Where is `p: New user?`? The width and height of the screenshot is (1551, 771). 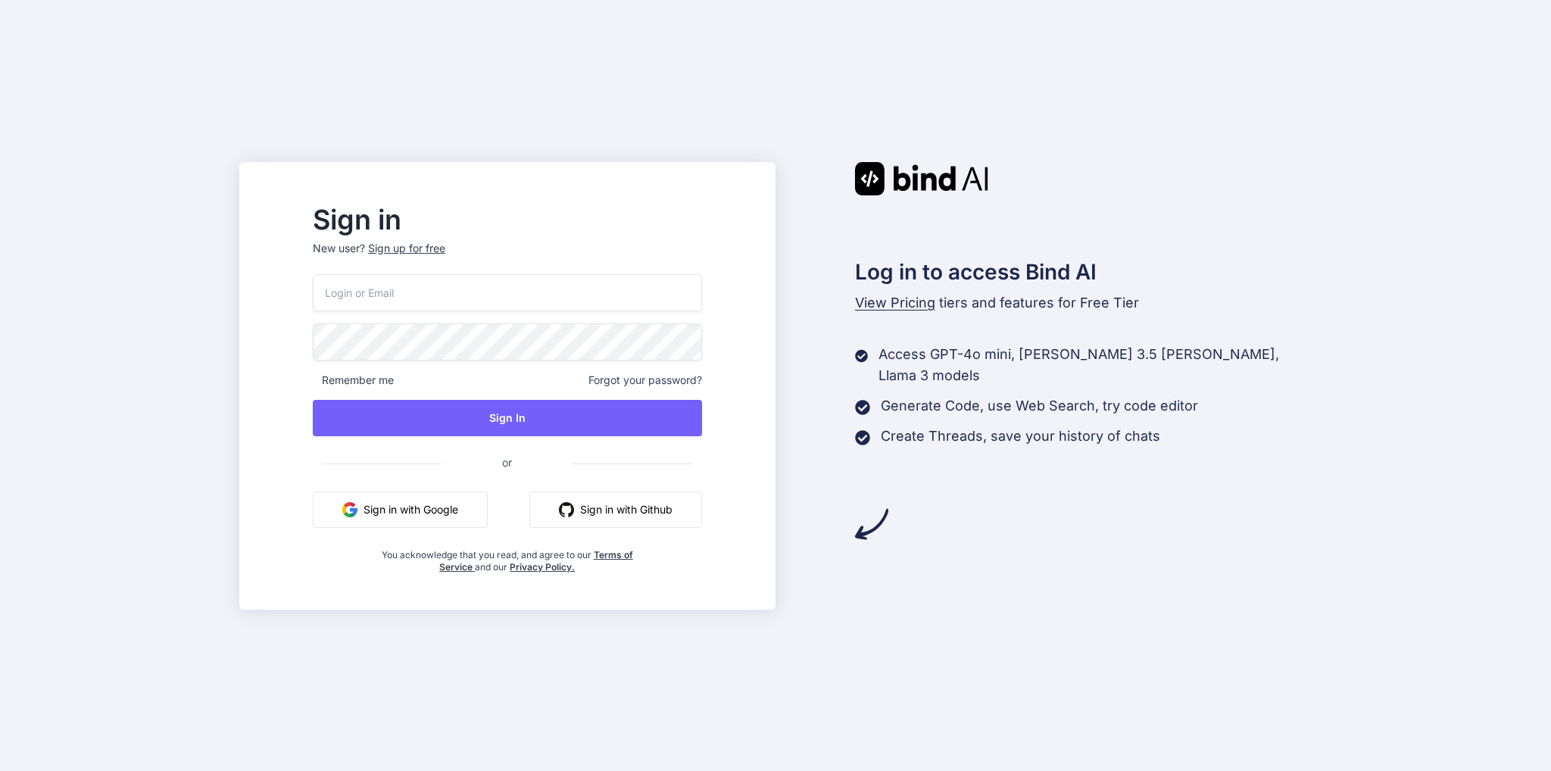 p: New user? is located at coordinates (507, 257).